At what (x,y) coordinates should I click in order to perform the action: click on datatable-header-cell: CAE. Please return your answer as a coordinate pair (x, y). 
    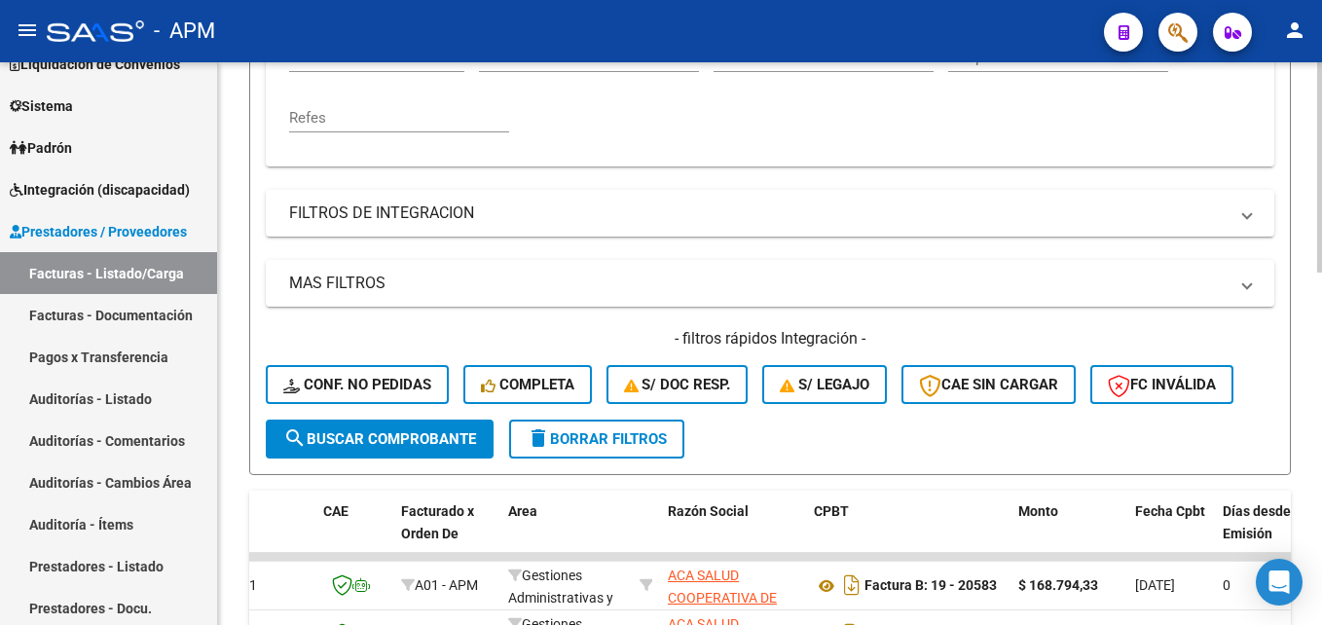
    Looking at the image, I should click on (354, 533).